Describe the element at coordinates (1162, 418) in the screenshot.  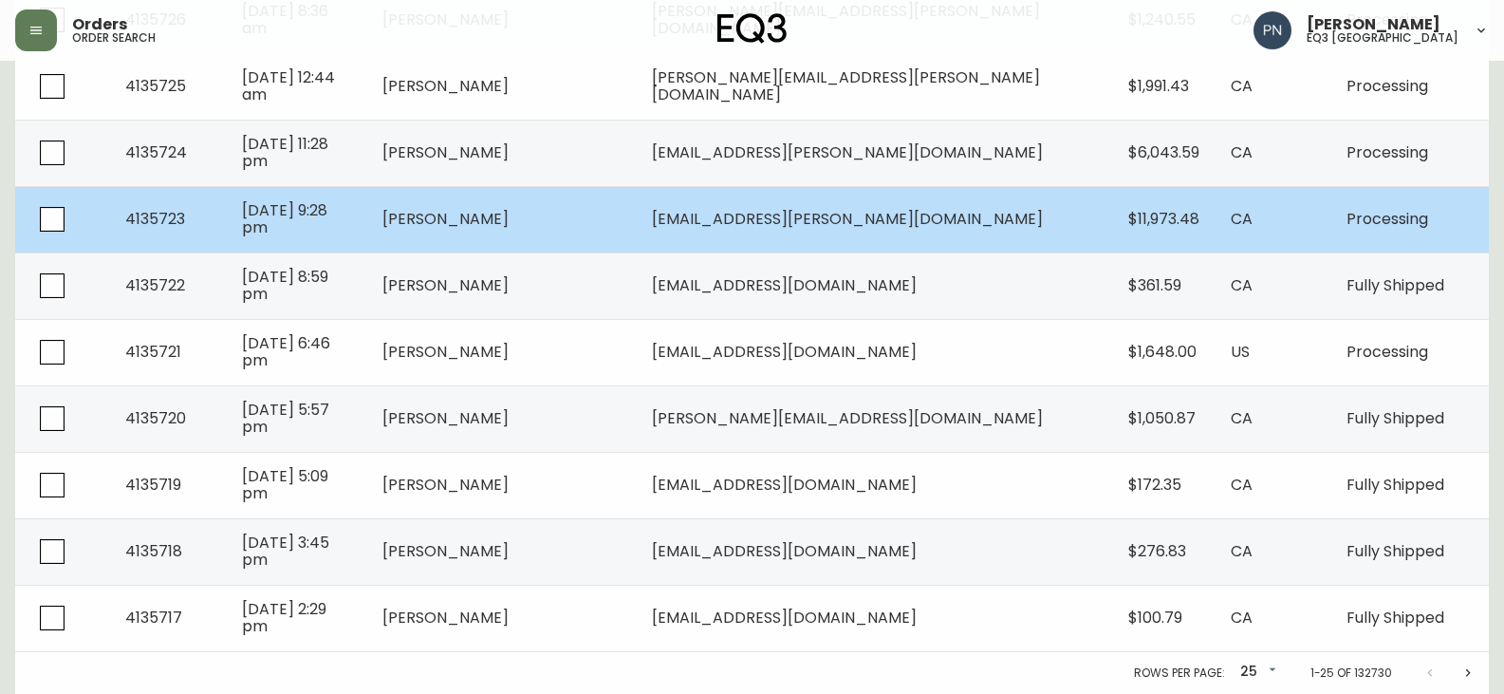
I see `span: $1,050.87` at that location.